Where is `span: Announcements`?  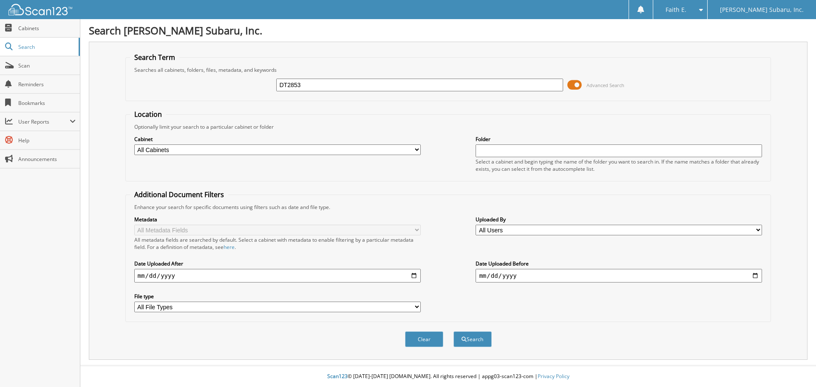 span: Announcements is located at coordinates (47, 159).